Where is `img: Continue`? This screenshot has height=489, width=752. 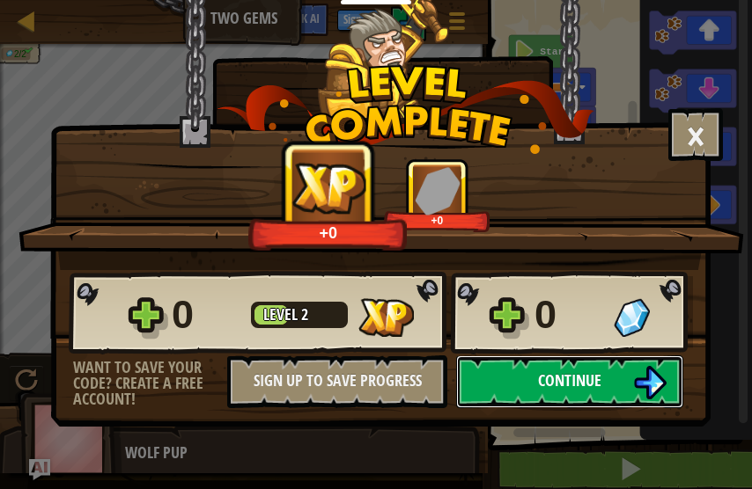
img: Continue is located at coordinates (650, 383).